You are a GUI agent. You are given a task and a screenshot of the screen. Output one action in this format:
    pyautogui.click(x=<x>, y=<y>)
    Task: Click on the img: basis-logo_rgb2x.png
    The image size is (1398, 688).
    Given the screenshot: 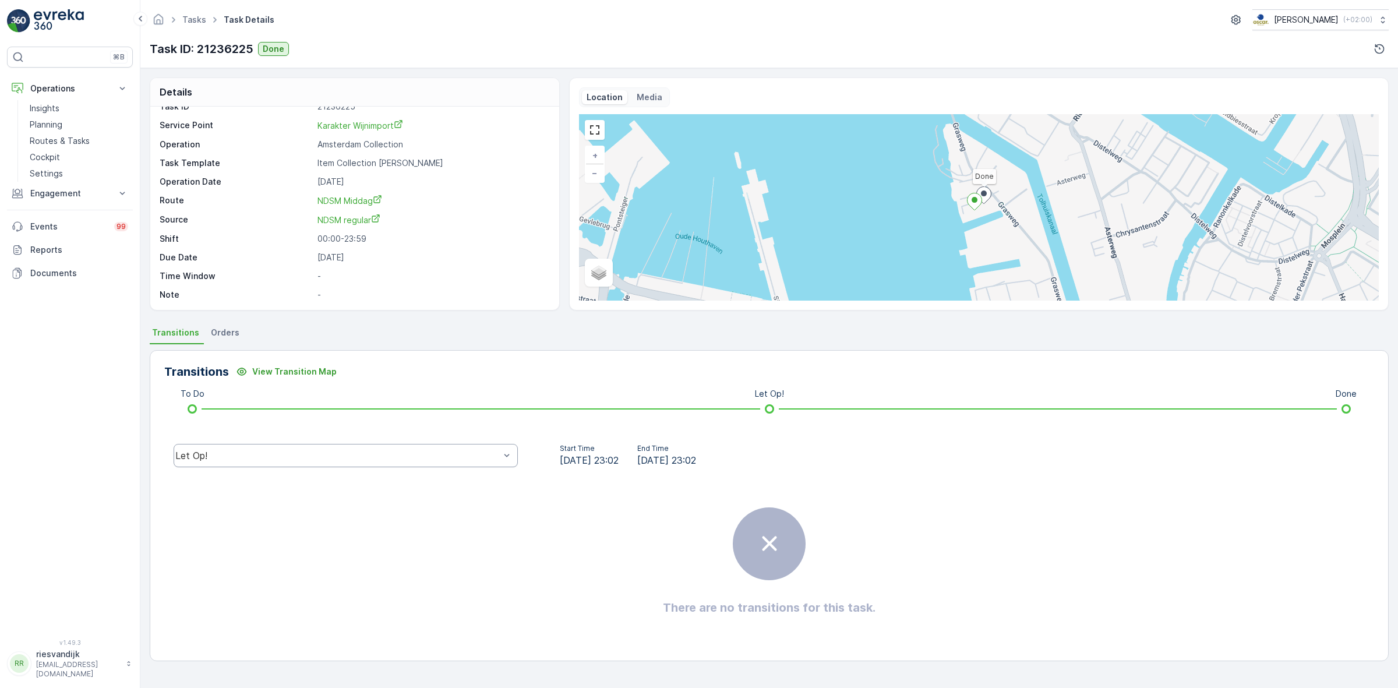 What is the action you would take?
    pyautogui.click(x=1260, y=20)
    